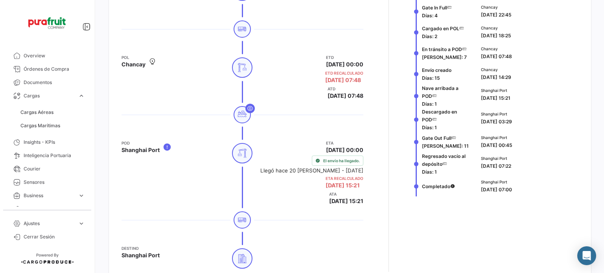 The image size is (604, 273). What do you see at coordinates (54, 69) in the screenshot?
I see `span: Órdenes de Compra` at bounding box center [54, 69].